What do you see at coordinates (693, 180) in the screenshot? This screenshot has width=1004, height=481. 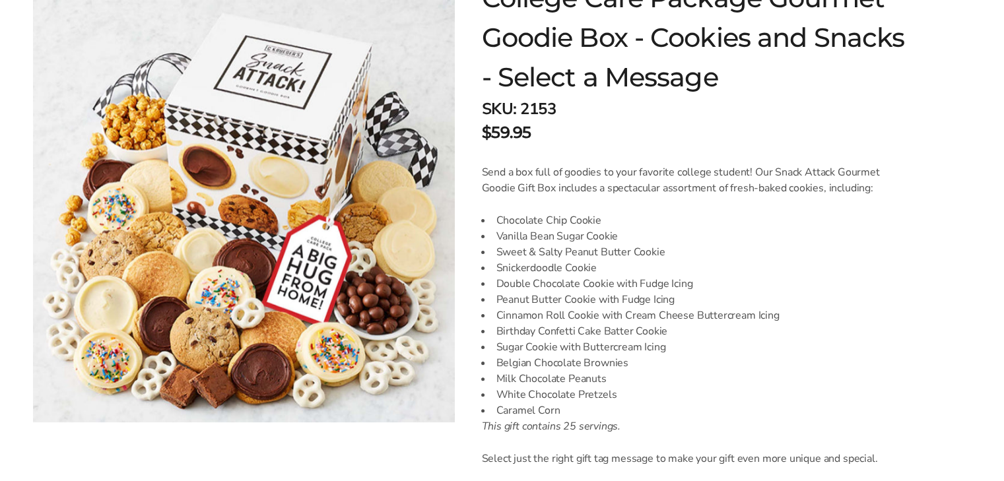 I see `p: Send a box full of goodies to your favorite college student! Our Snack Attack Gourmet Goodie Gift...` at bounding box center [693, 180].